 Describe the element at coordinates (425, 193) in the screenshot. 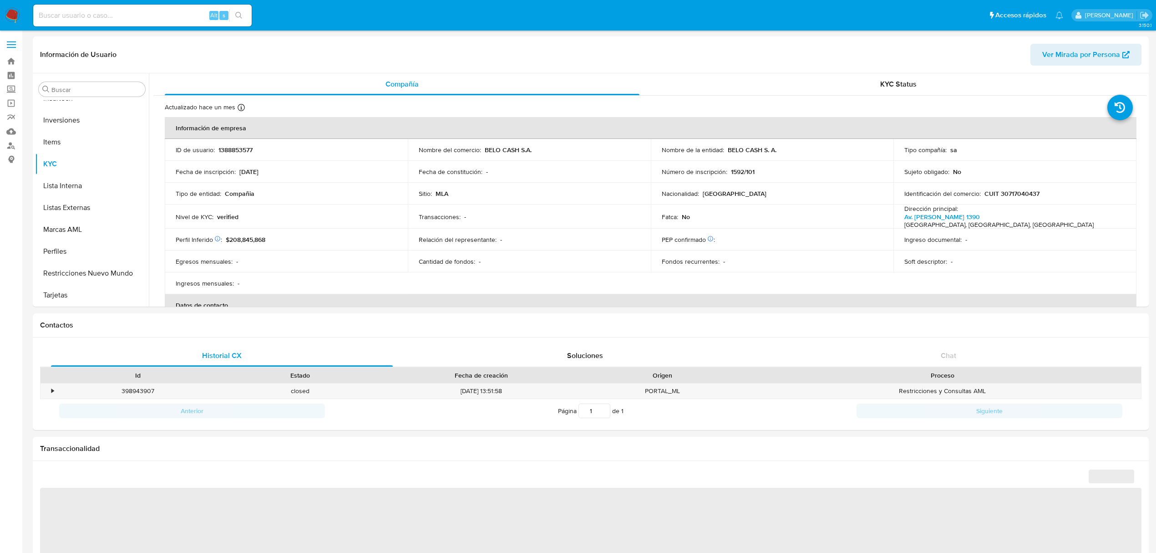

I see `p: Sitio :` at that location.